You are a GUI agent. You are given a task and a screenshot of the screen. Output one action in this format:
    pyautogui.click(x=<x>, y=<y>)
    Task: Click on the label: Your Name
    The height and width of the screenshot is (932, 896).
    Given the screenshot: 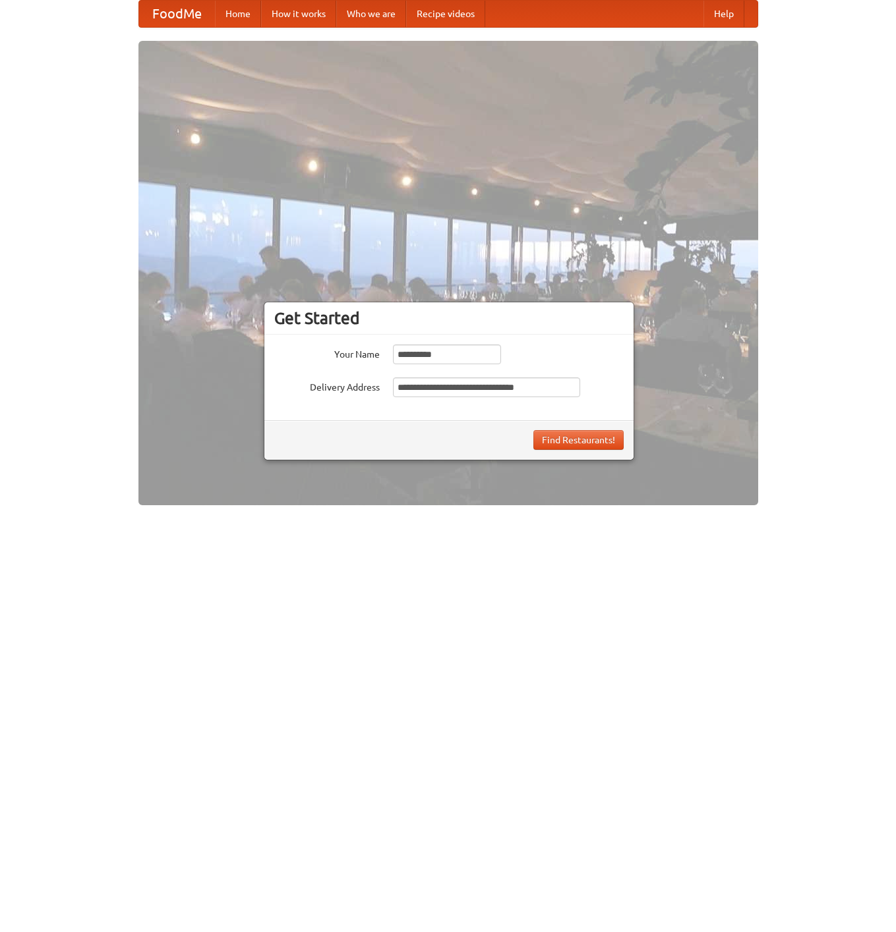 What is the action you would take?
    pyautogui.click(x=327, y=353)
    